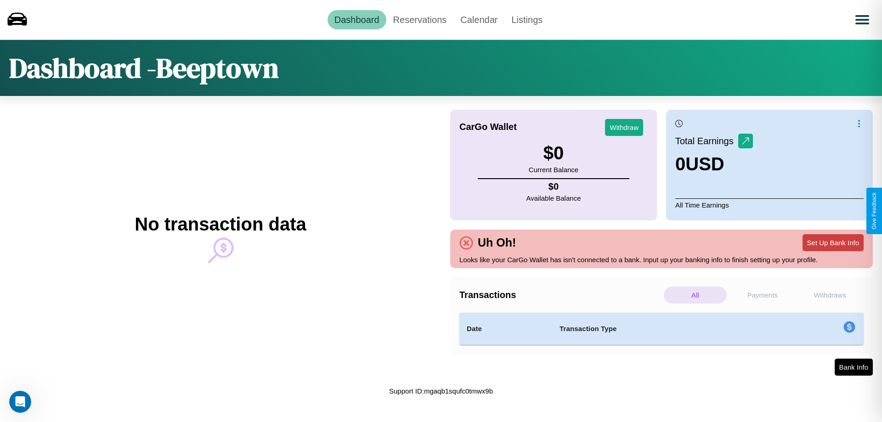 Image resolution: width=882 pixels, height=422 pixels. Describe the element at coordinates (662, 260) in the screenshot. I see `p: Looks like your CarGo Wallet has isn't connected to a bank. Input up your banking info to finish ...` at that location.